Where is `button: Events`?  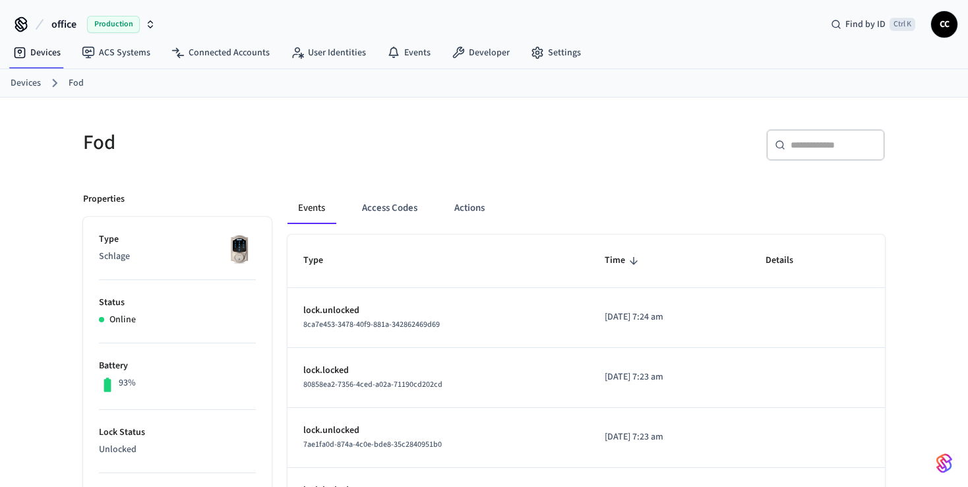 button: Events is located at coordinates (311, 208).